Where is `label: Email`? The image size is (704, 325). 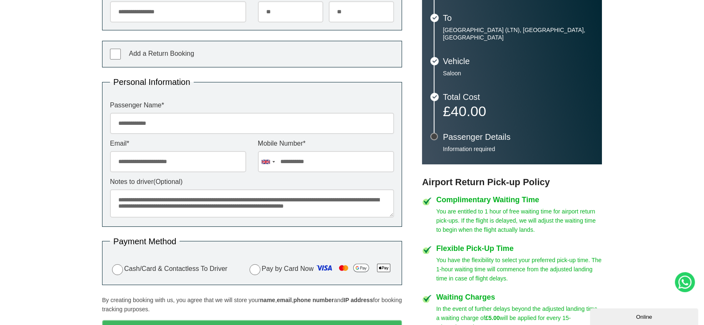 label: Email is located at coordinates (178, 144).